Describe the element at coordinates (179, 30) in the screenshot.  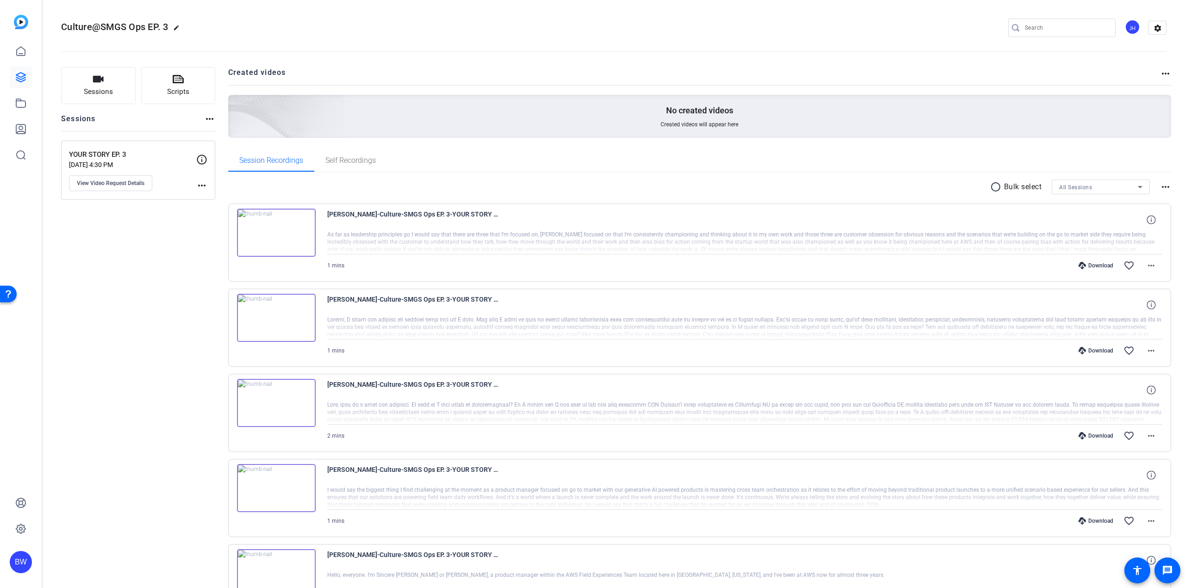
I see `mat-icon: edit` at that location.